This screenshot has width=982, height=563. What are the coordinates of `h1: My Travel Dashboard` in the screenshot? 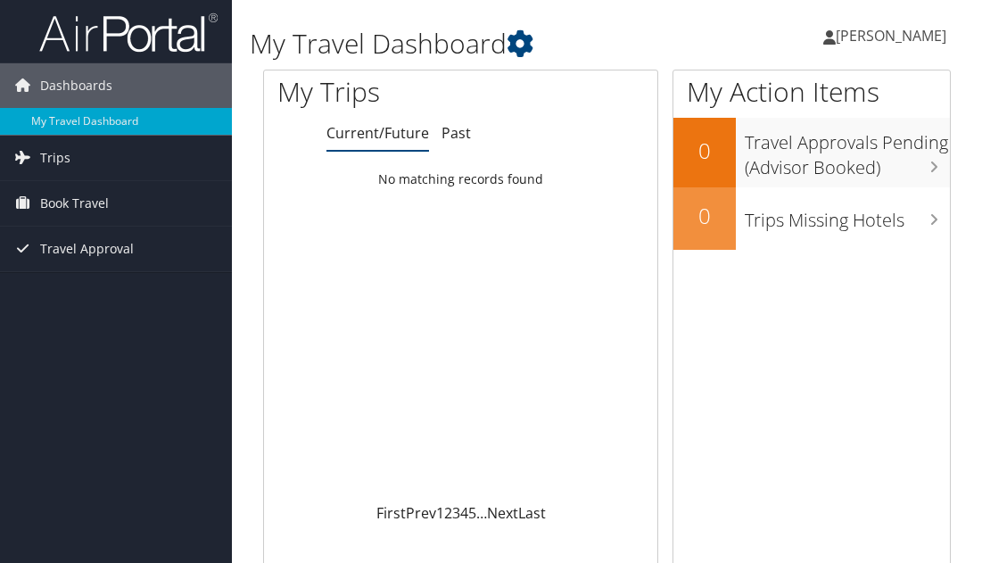 It's located at (488, 44).